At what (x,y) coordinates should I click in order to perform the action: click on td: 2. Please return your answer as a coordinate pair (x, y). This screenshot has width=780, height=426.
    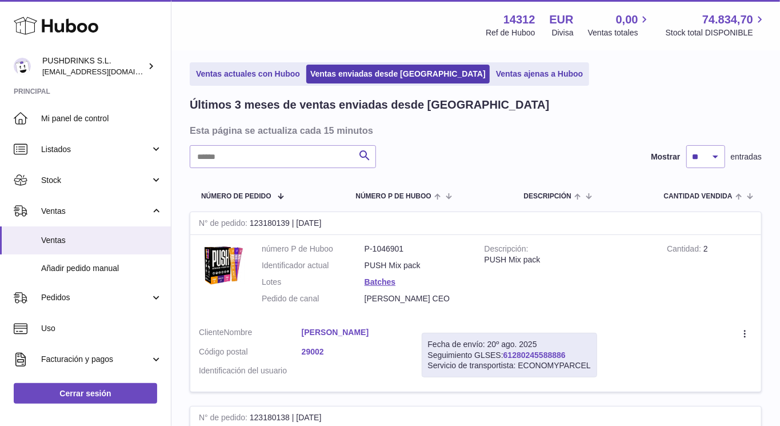
    Looking at the image, I should click on (710, 277).